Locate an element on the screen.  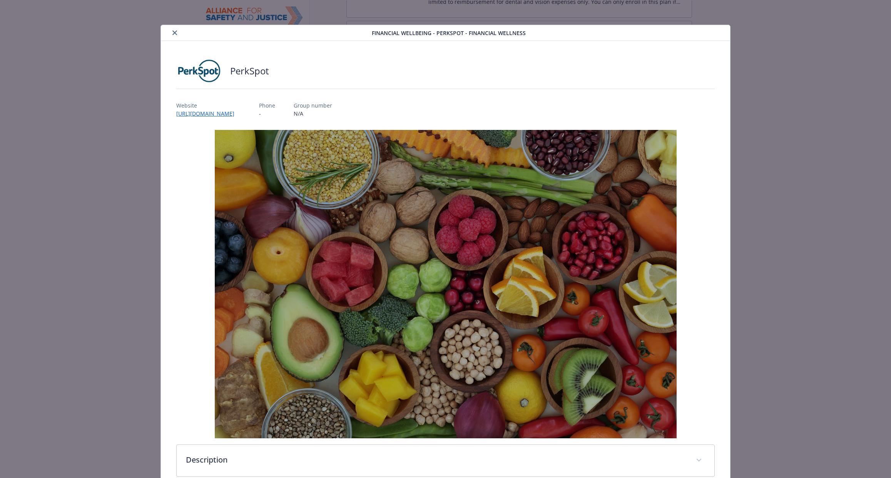
p: Description is located at coordinates (437, 459).